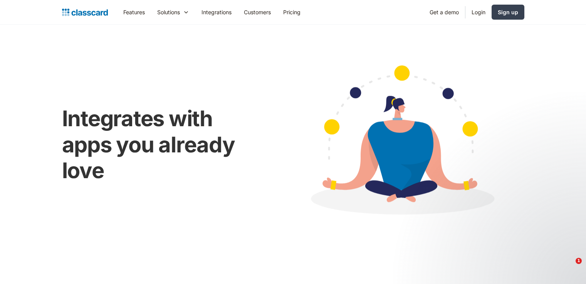 This screenshot has height=284, width=586. I want to click on a: Sign up, so click(508, 12).